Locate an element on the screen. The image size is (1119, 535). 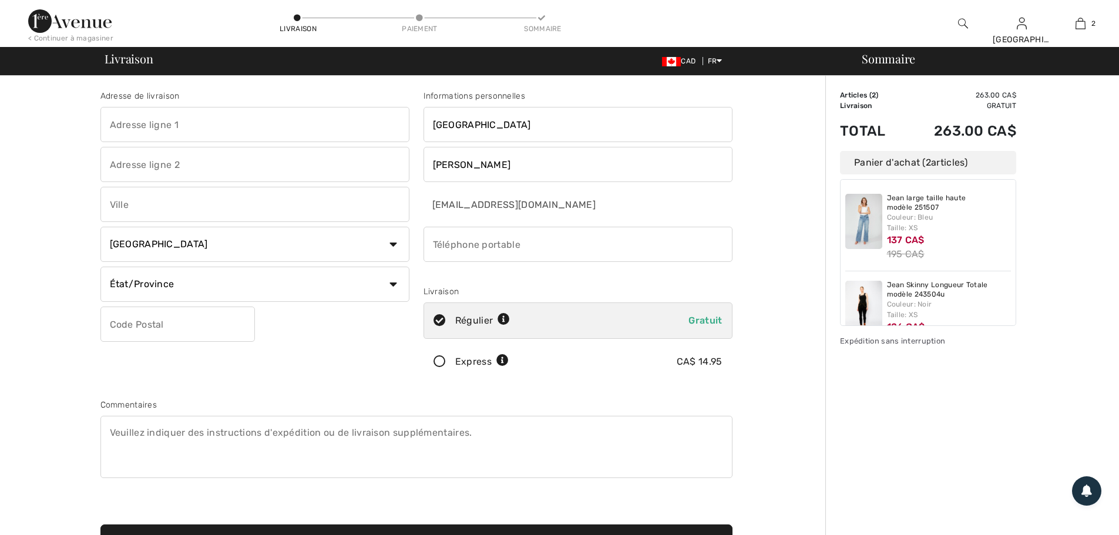
input: Code Postal is located at coordinates (177, 324).